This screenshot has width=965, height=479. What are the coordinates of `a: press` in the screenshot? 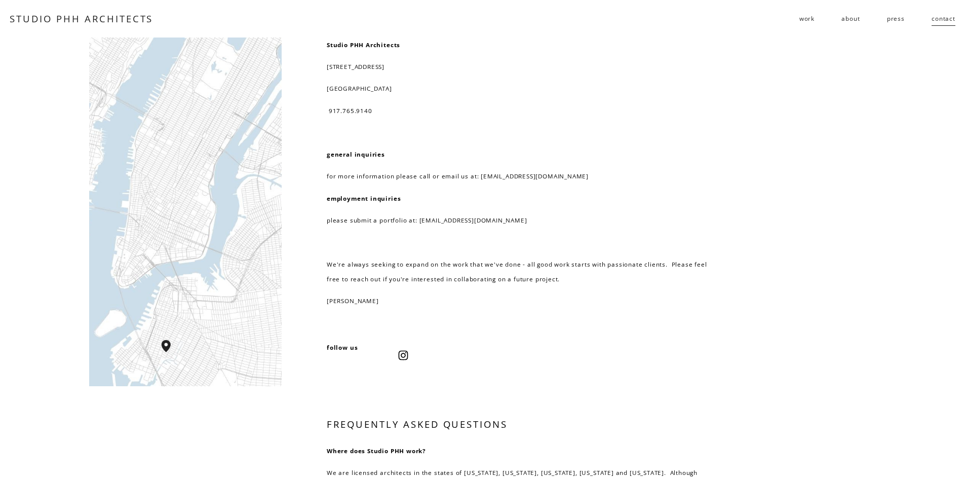 It's located at (895, 19).